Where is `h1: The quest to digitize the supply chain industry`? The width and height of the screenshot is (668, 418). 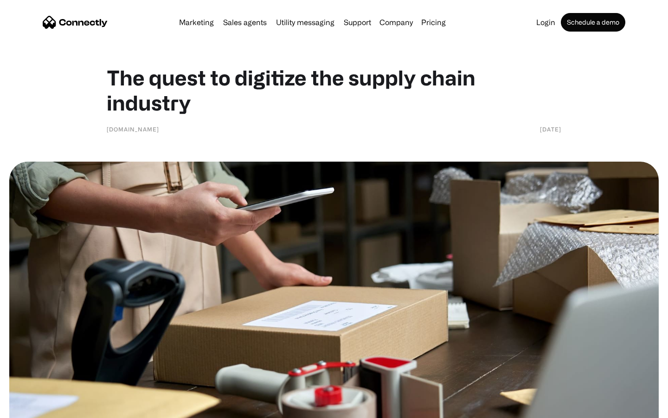
h1: The quest to digitize the supply chain industry is located at coordinates (334, 90).